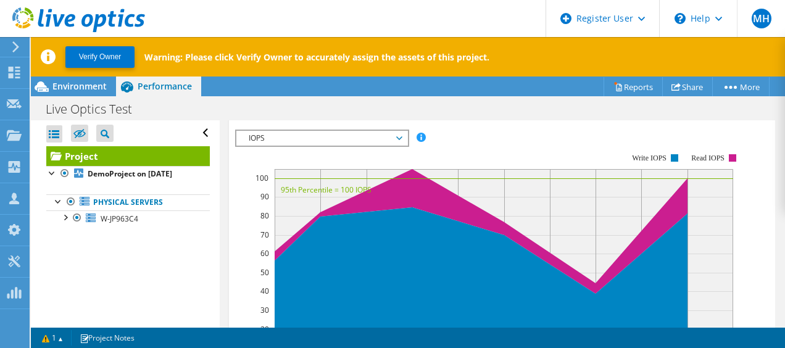 This screenshot has height=348, width=785. Describe the element at coordinates (321, 138) in the screenshot. I see `span: IOPS` at that location.